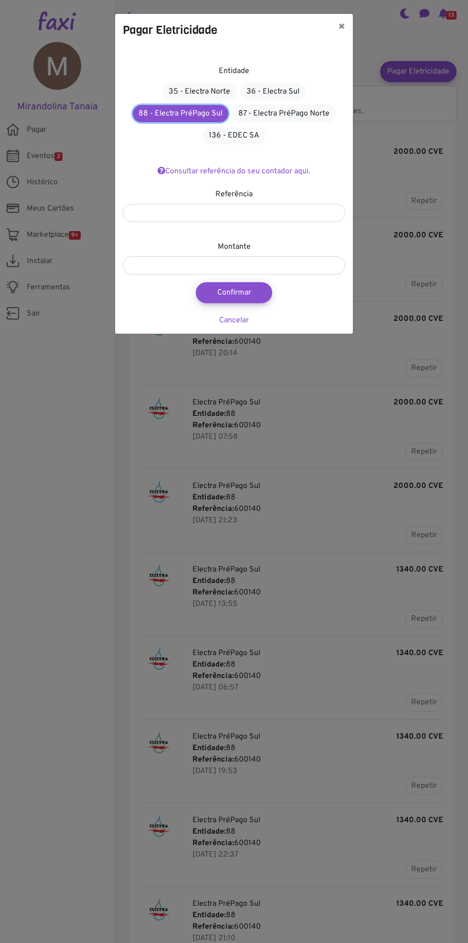  What do you see at coordinates (170, 30) in the screenshot?
I see `h4: Pagar Eletricidade` at bounding box center [170, 30].